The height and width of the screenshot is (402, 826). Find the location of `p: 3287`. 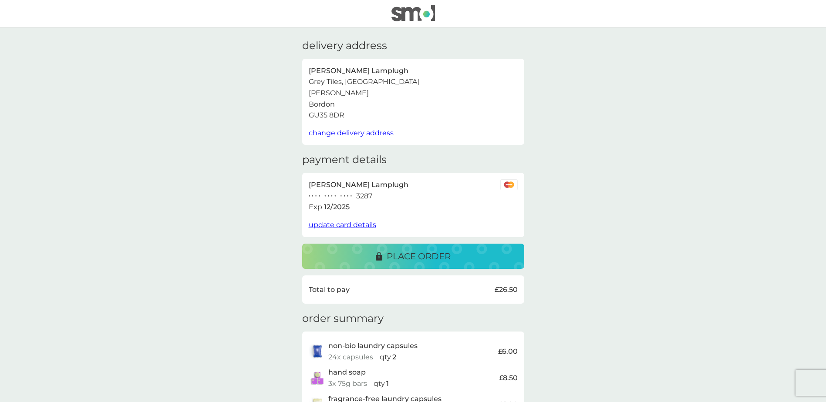

p: 3287 is located at coordinates (364, 196).